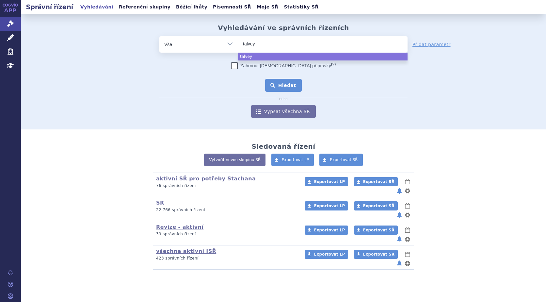  Describe the element at coordinates (322, 56) in the screenshot. I see `li: talvey` at that location.